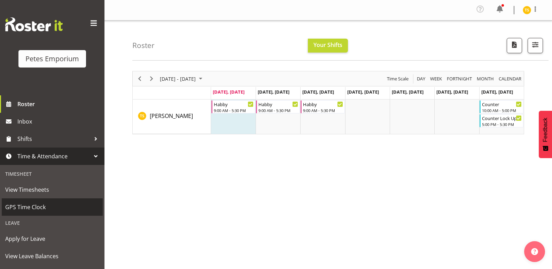 This screenshot has width=552, height=269. Describe the element at coordinates (34, 24) in the screenshot. I see `img: Rosterit website logo` at that location.